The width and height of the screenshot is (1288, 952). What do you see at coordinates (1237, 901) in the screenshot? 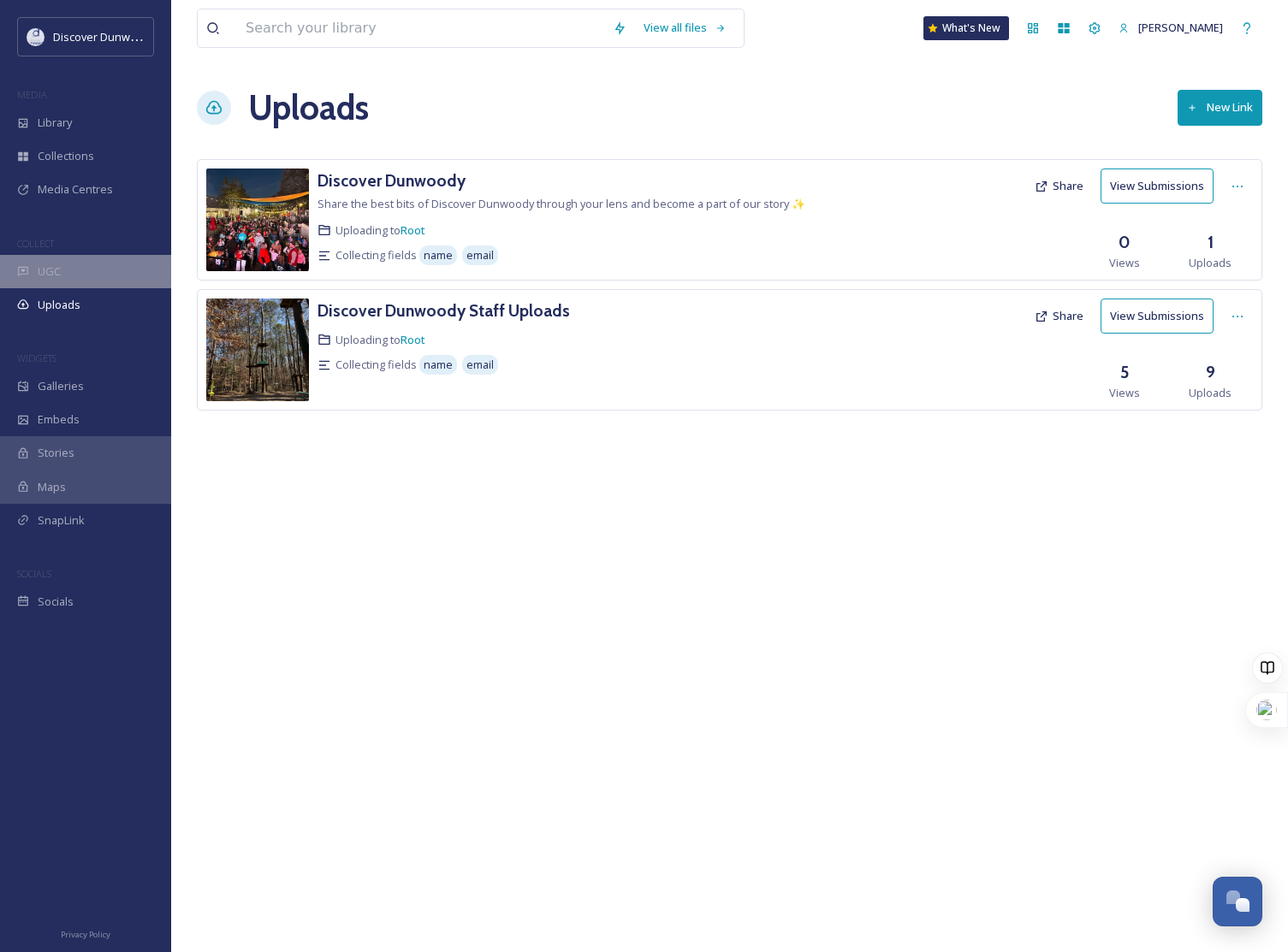
I see `button: Open Chat` at bounding box center [1237, 901].